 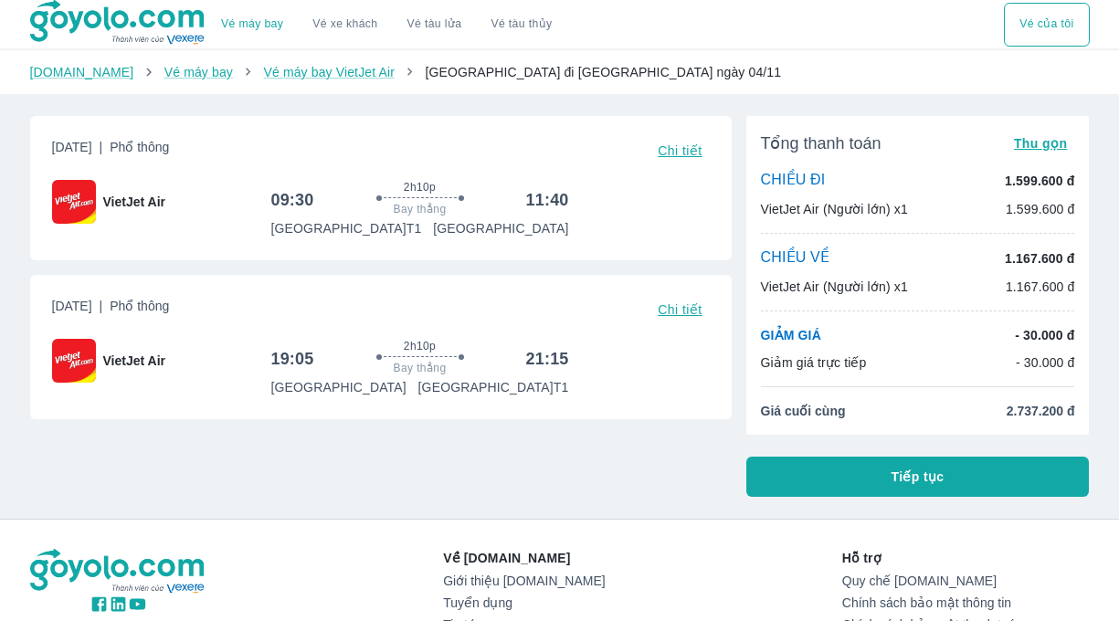 What do you see at coordinates (328, 72) in the screenshot?
I see `a: Vé máy bay VietJet Air` at bounding box center [328, 72].